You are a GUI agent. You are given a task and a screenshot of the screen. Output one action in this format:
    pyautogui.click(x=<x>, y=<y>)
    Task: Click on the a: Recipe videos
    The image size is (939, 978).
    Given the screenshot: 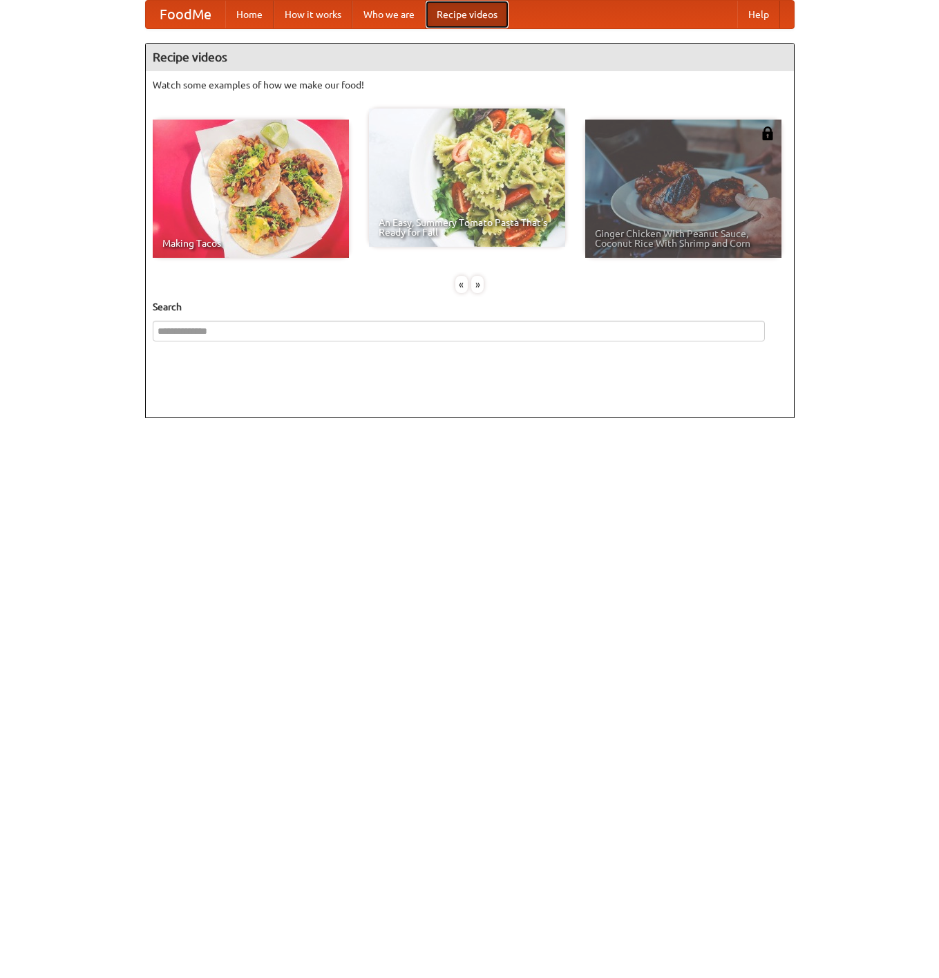 What is the action you would take?
    pyautogui.click(x=467, y=15)
    